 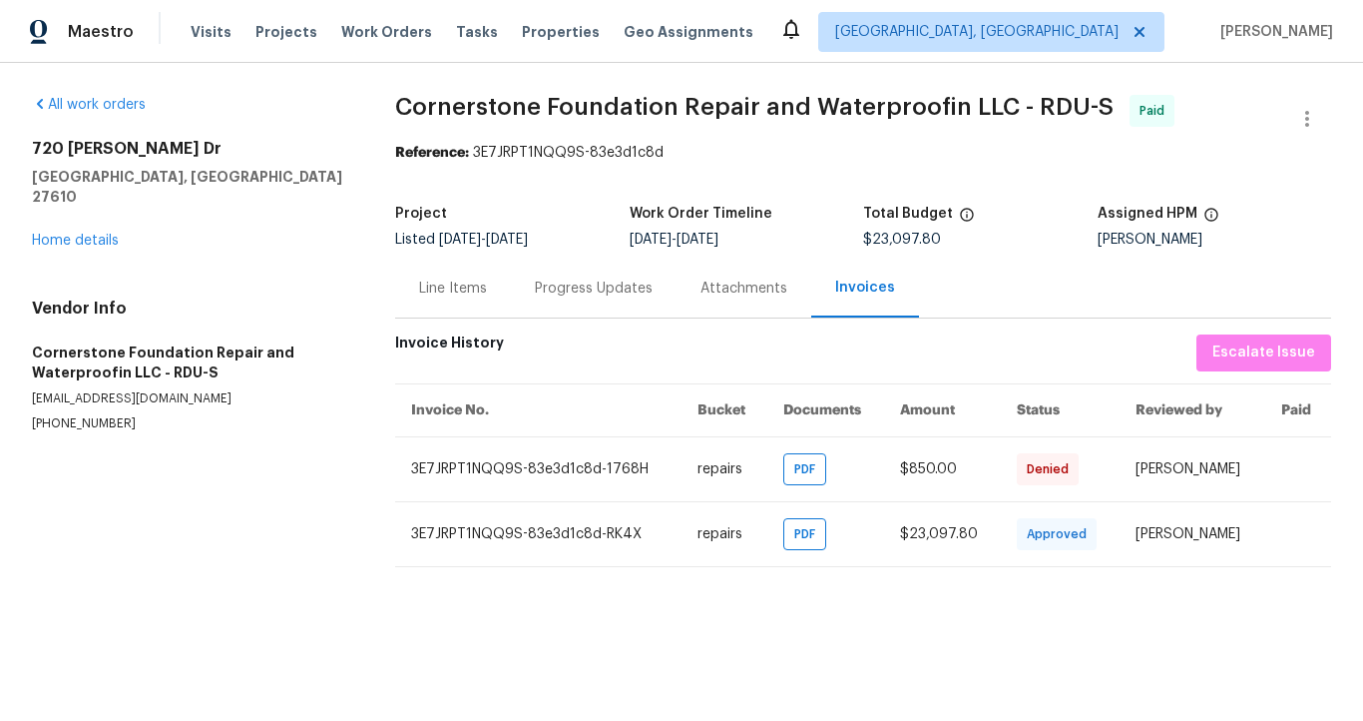 I want to click on span: Listed, so click(x=461, y=240).